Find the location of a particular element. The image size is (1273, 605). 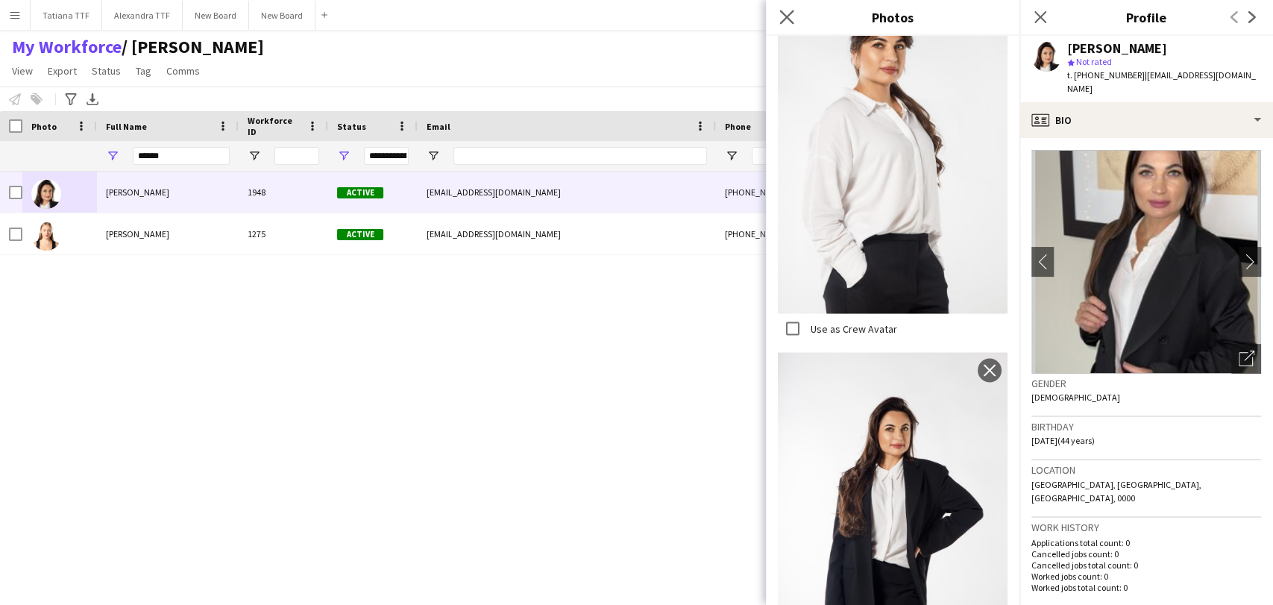

a: My Workforce is located at coordinates (66, 47).